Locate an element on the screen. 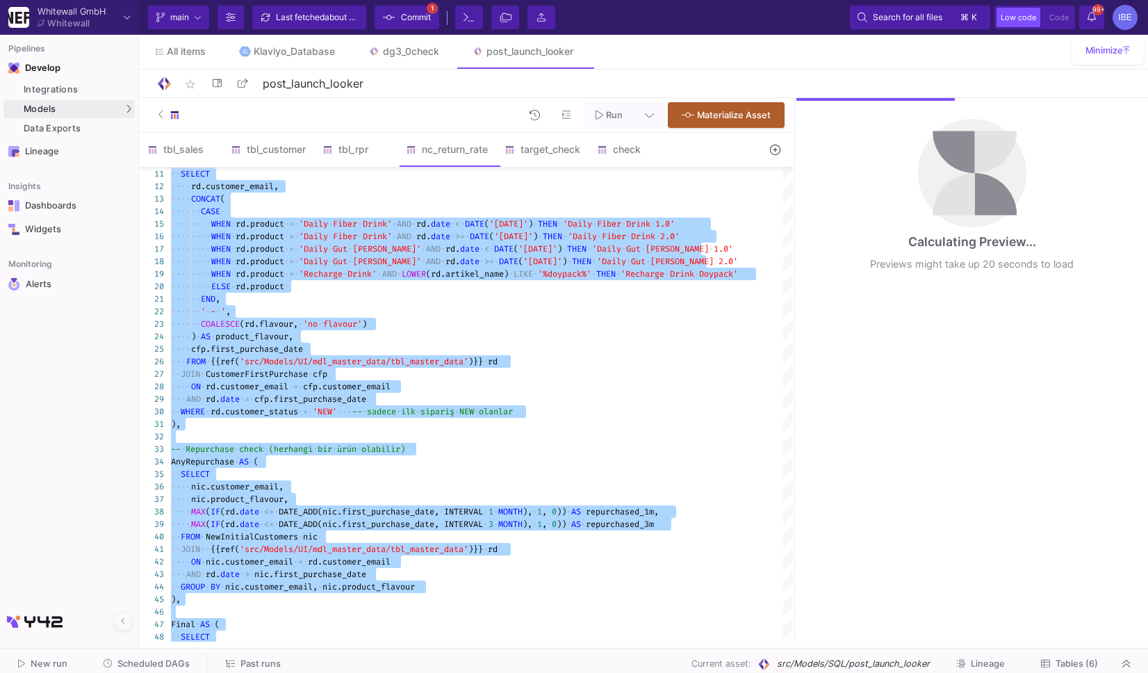  span: Gut is located at coordinates (633, 249).